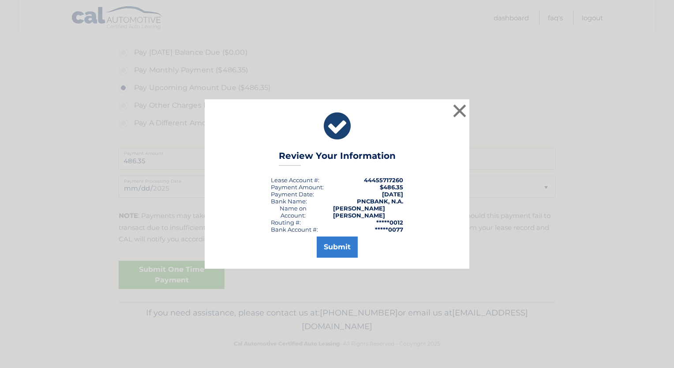  What do you see at coordinates (295, 180) in the screenshot?
I see `div: Lease Account #:` at bounding box center [295, 180].